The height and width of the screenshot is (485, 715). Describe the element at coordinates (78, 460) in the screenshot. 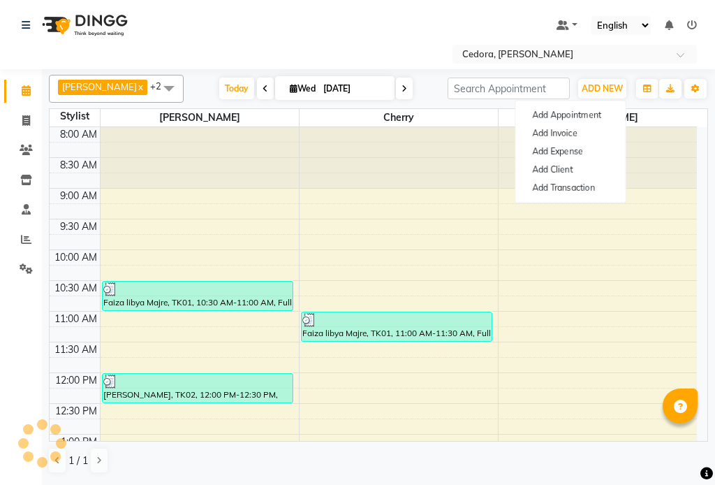

I see `span: 1 / 1` at that location.